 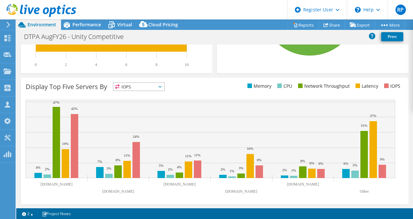 I want to click on text: 47%, so click(x=56, y=102).